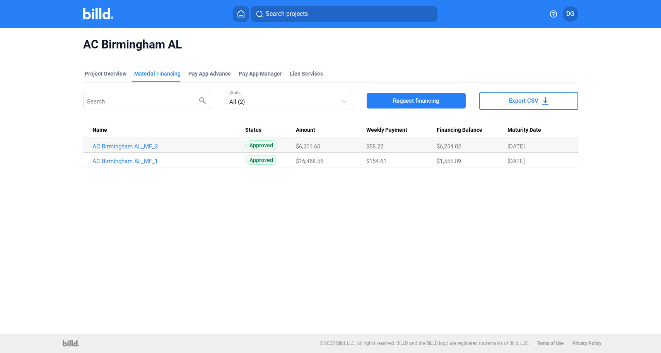 The height and width of the screenshot is (353, 661). Describe the element at coordinates (449, 161) in the screenshot. I see `span: $1,555.89` at that location.